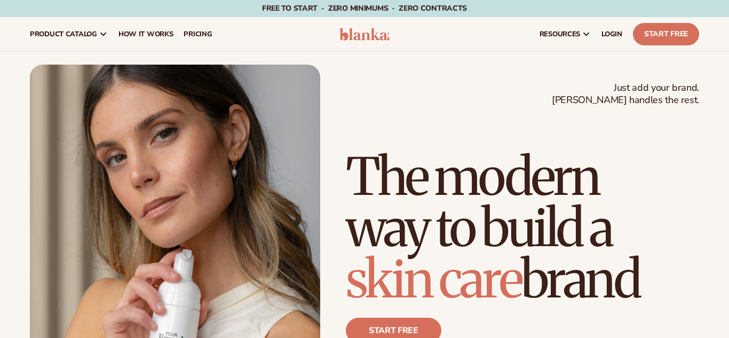  I want to click on a: product catalog, so click(69, 34).